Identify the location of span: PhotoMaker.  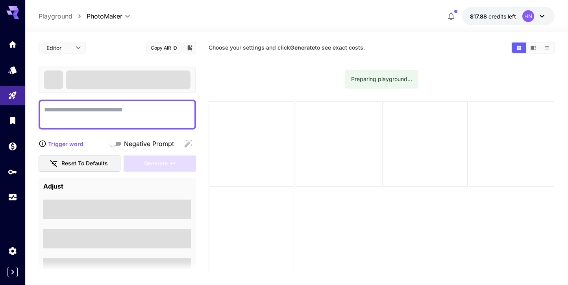
(104, 16).